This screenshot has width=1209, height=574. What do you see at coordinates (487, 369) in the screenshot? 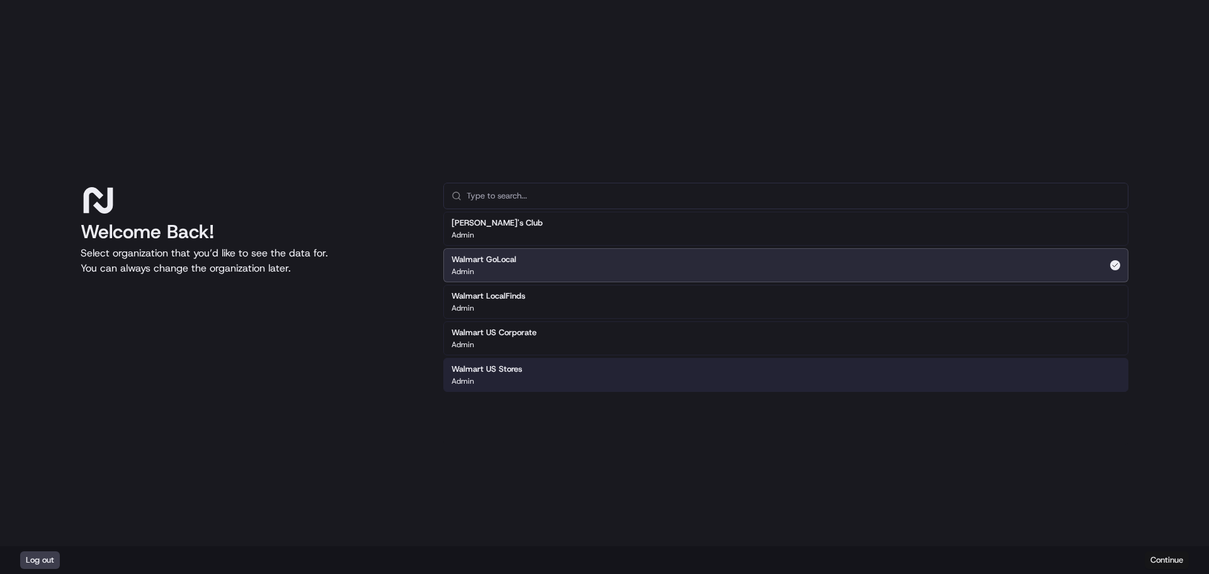
I see `h2: Walmart US Stores` at bounding box center [487, 369].